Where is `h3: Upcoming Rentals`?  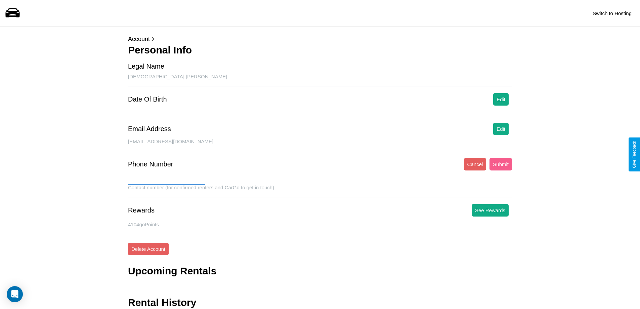
h3: Upcoming Rentals is located at coordinates (172, 271).